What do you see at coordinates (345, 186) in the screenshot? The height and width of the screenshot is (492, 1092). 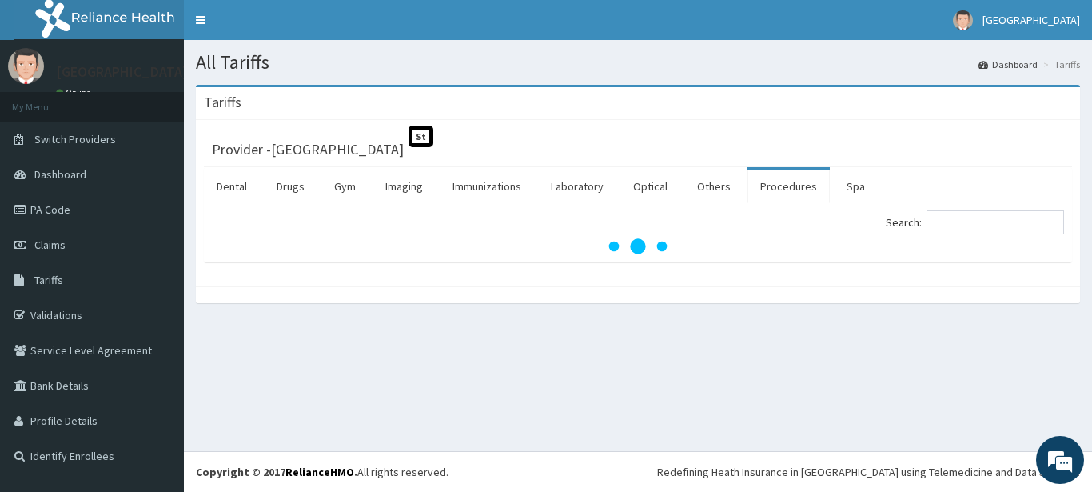 I see `a: Gym` at bounding box center [345, 186].